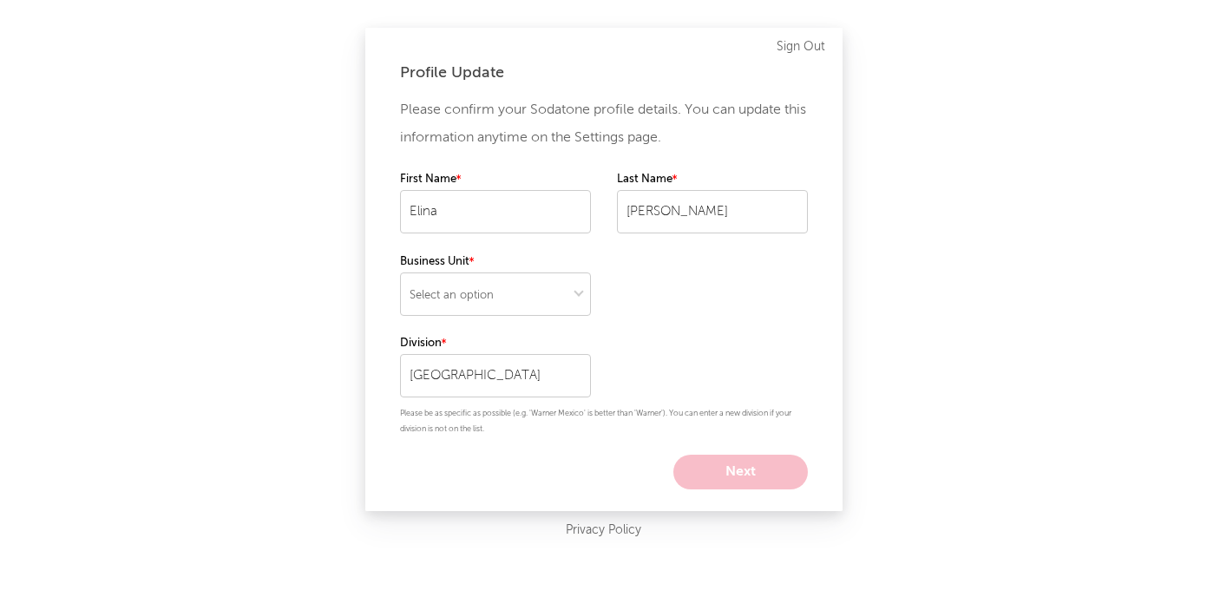  What do you see at coordinates (496, 262) in the screenshot?
I see `label: Business Unit` at bounding box center [496, 262].